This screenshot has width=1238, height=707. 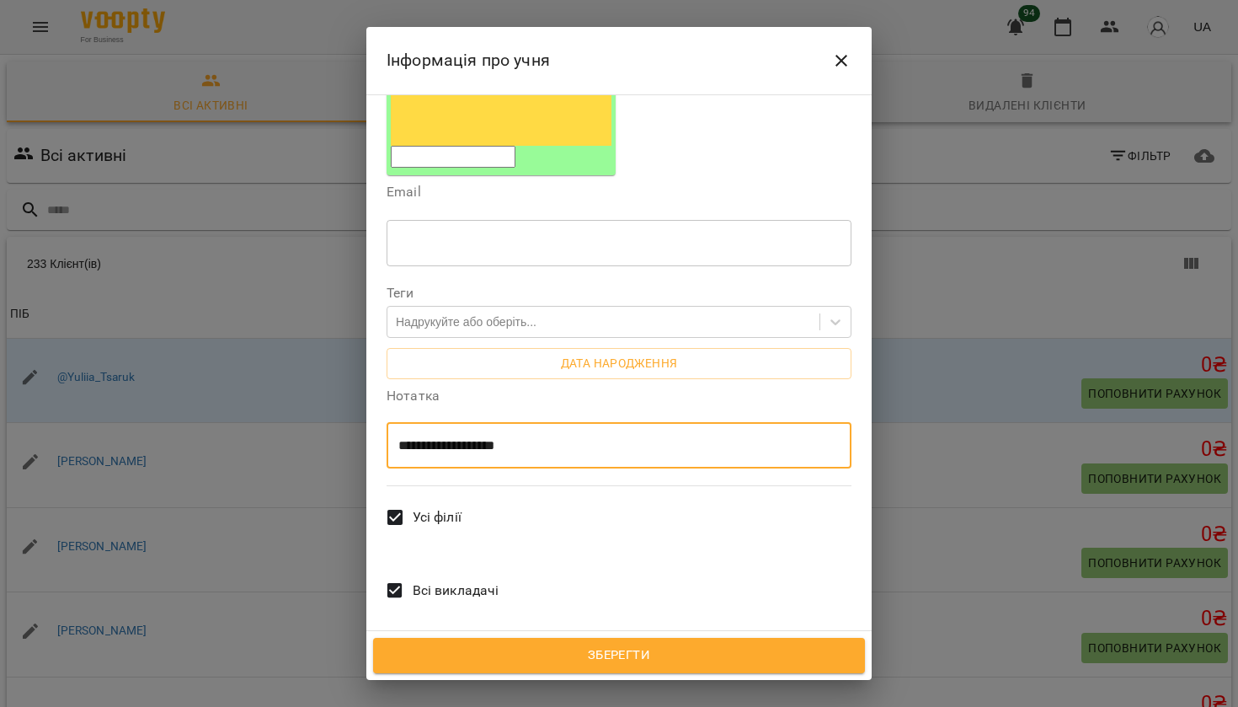 What do you see at coordinates (619, 655) in the screenshot?
I see `span: Зберегти` at bounding box center [619, 655].